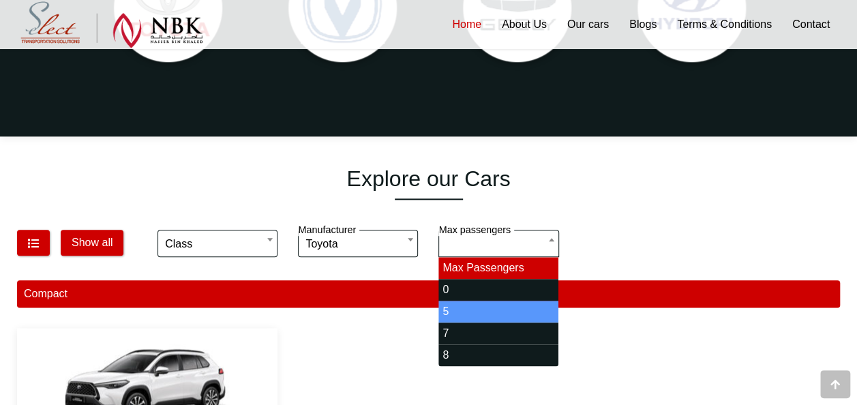  I want to click on li: 7, so click(499, 333).